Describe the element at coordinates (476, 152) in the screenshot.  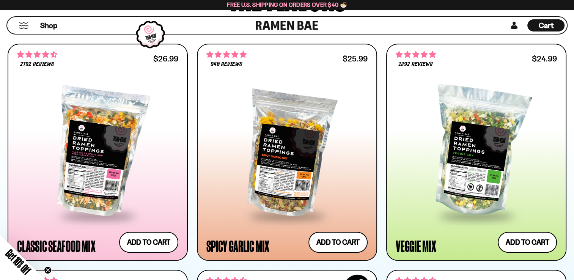
I see `a: 4.76 stars 1392 reviews $24.99 Veggie Mix Add to cart` at that location.